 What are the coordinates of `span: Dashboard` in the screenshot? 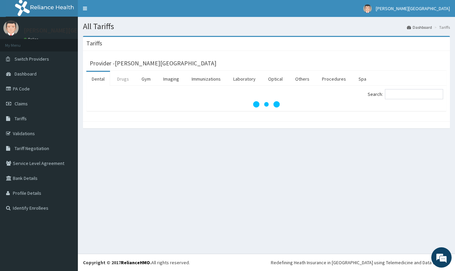 It's located at (25, 74).